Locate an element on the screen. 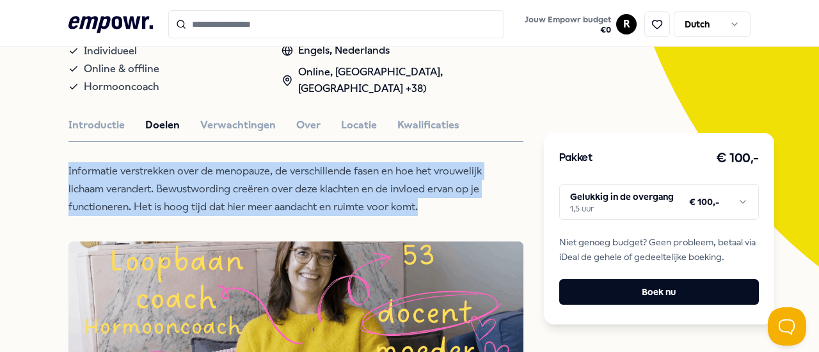 The image size is (819, 352). span: Jouw Empowr budget is located at coordinates (567, 20).